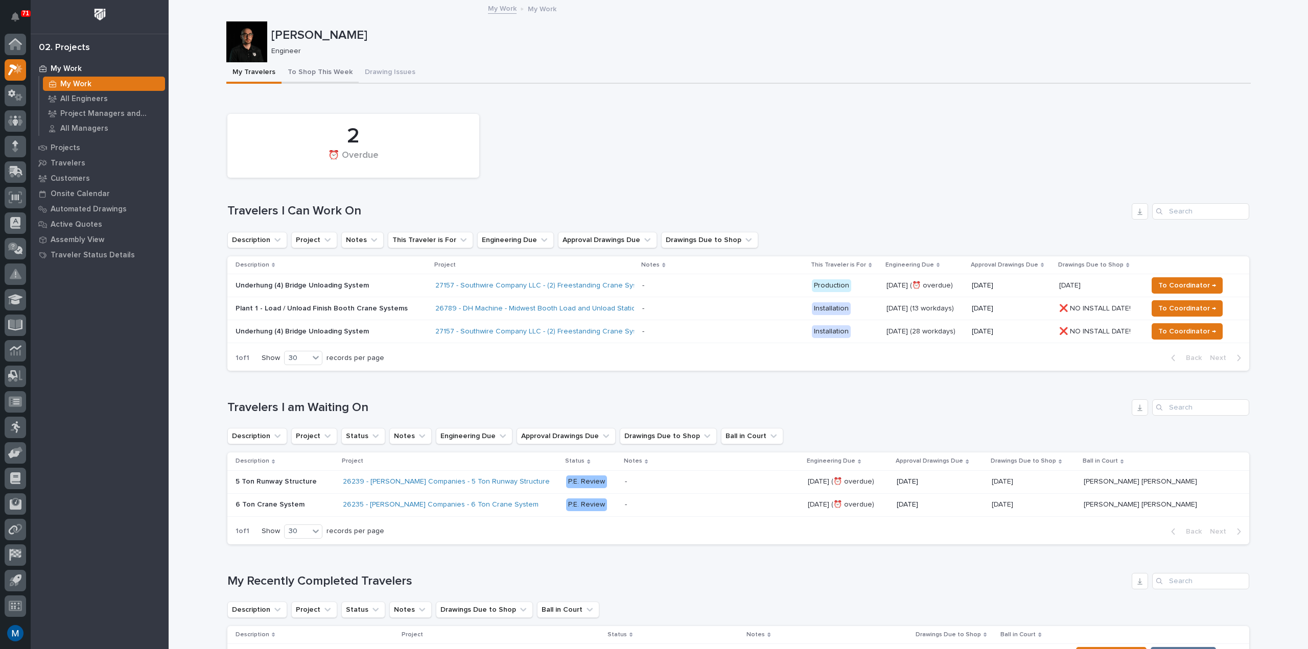 The height and width of the screenshot is (649, 1308). What do you see at coordinates (515, 240) in the screenshot?
I see `button: Engineering Due` at bounding box center [515, 240].